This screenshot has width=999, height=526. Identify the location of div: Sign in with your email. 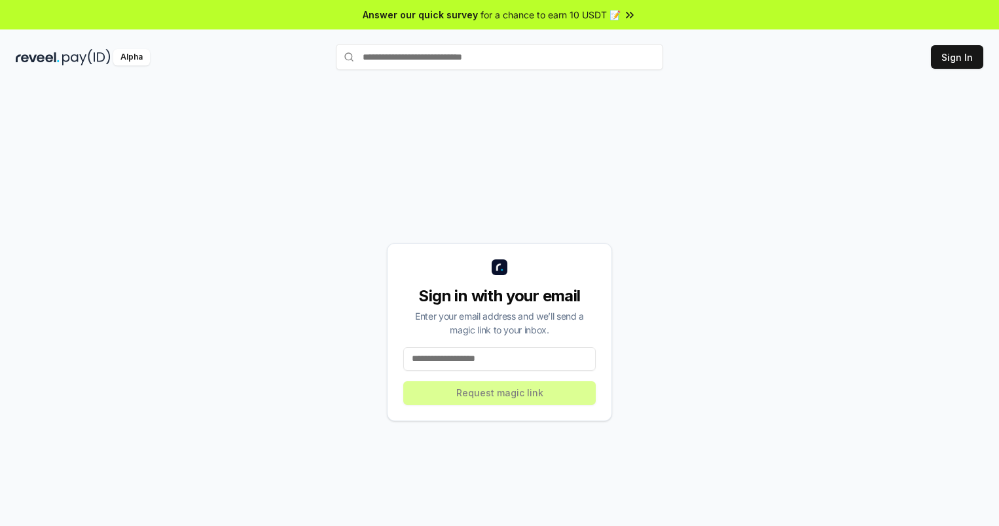
(499, 296).